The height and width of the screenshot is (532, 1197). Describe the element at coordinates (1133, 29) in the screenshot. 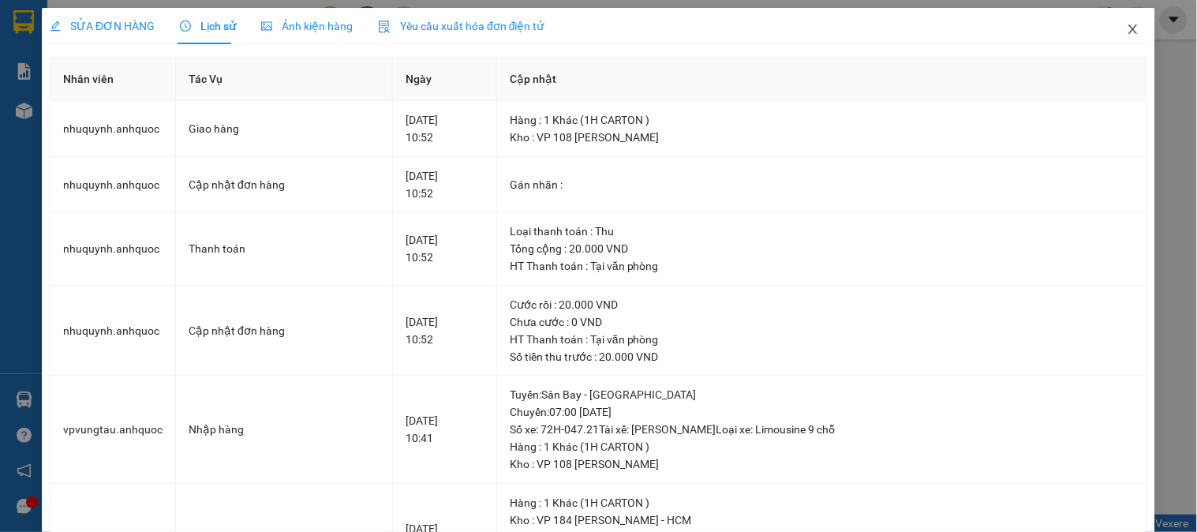

I see `span: close` at that location.